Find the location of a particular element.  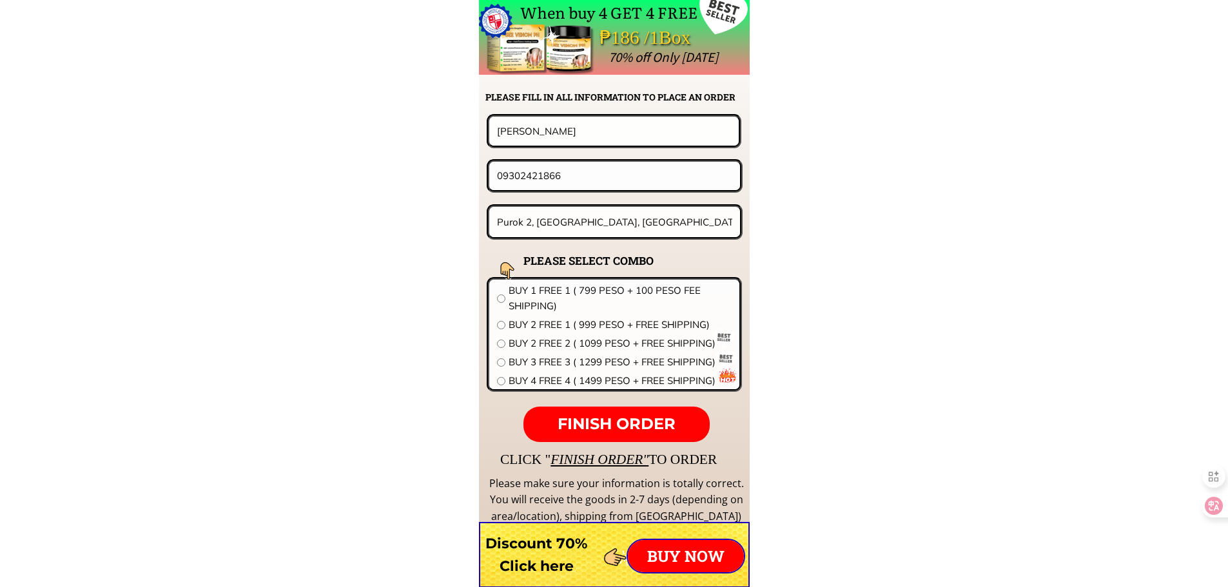

h2: PLEASE SELECT COMBO is located at coordinates (605, 260).